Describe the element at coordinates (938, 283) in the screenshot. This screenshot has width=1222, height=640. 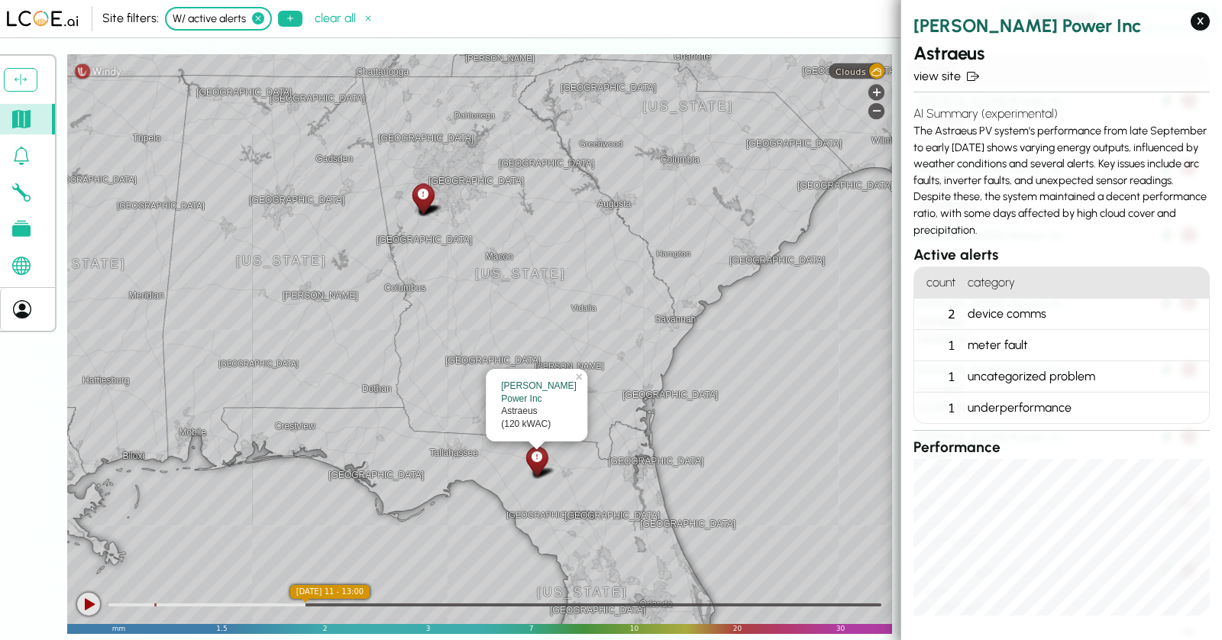
I see `h4: count` at that location.